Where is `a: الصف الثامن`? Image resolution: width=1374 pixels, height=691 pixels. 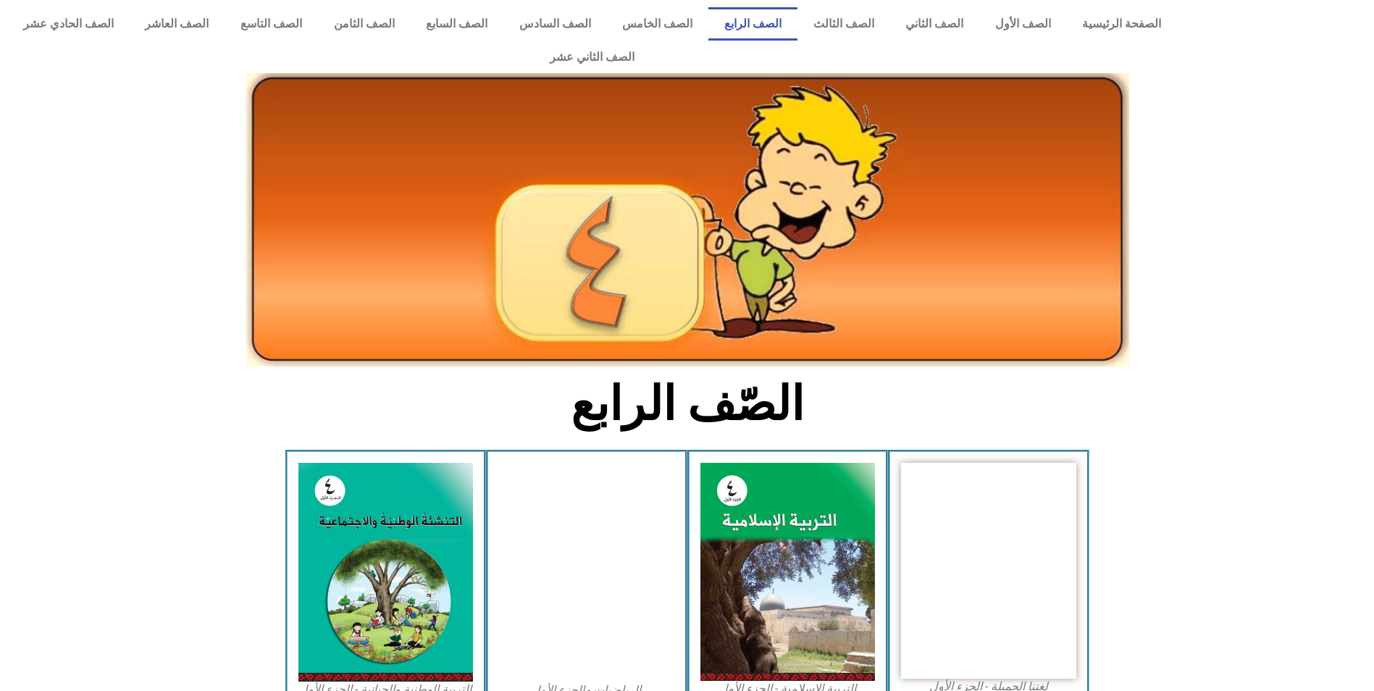
a: الصف الثامن is located at coordinates (364, 24).